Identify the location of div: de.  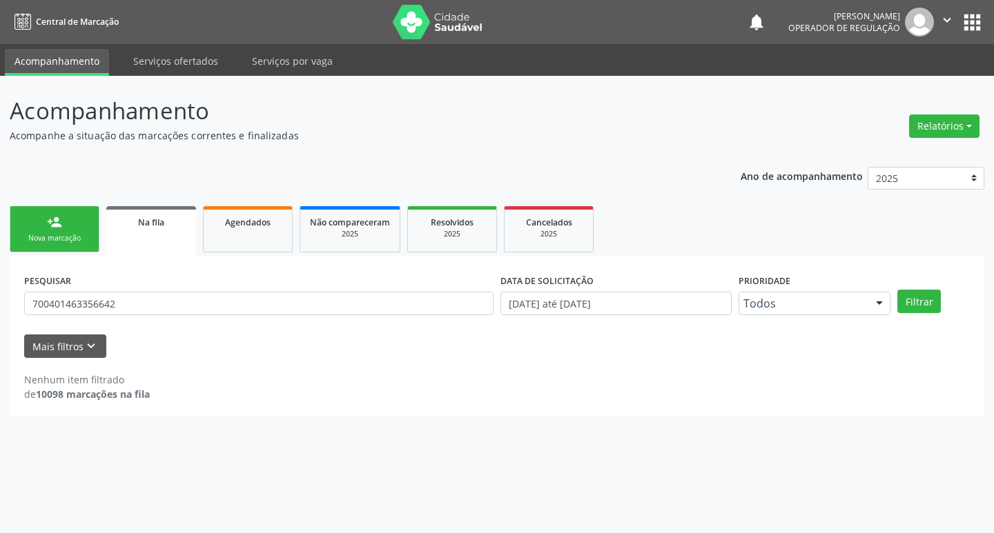
(87, 394).